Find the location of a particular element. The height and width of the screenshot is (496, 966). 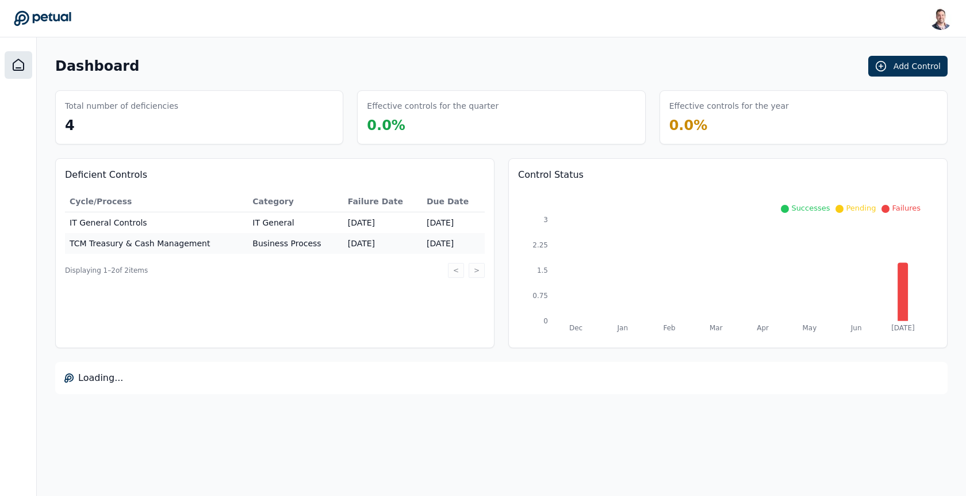

span: 4 is located at coordinates (70, 125).